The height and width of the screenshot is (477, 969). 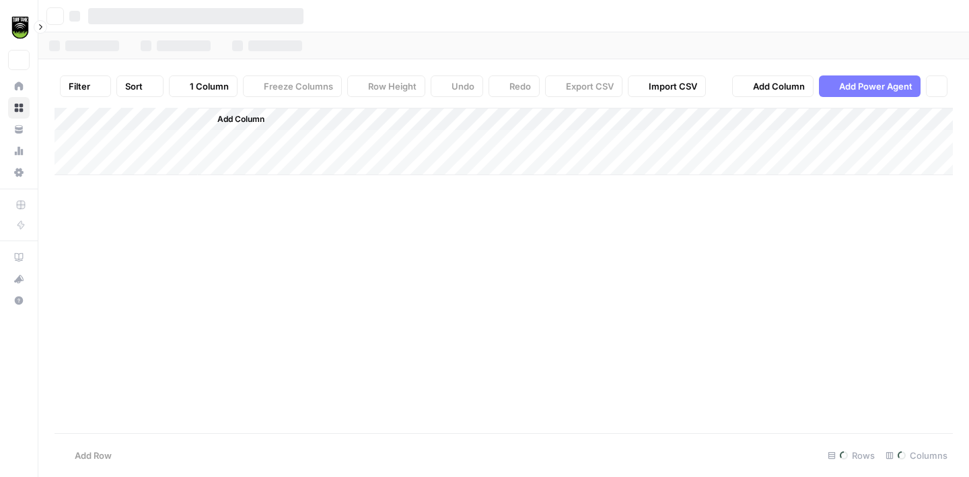 I want to click on button: Help + Support, so click(x=19, y=300).